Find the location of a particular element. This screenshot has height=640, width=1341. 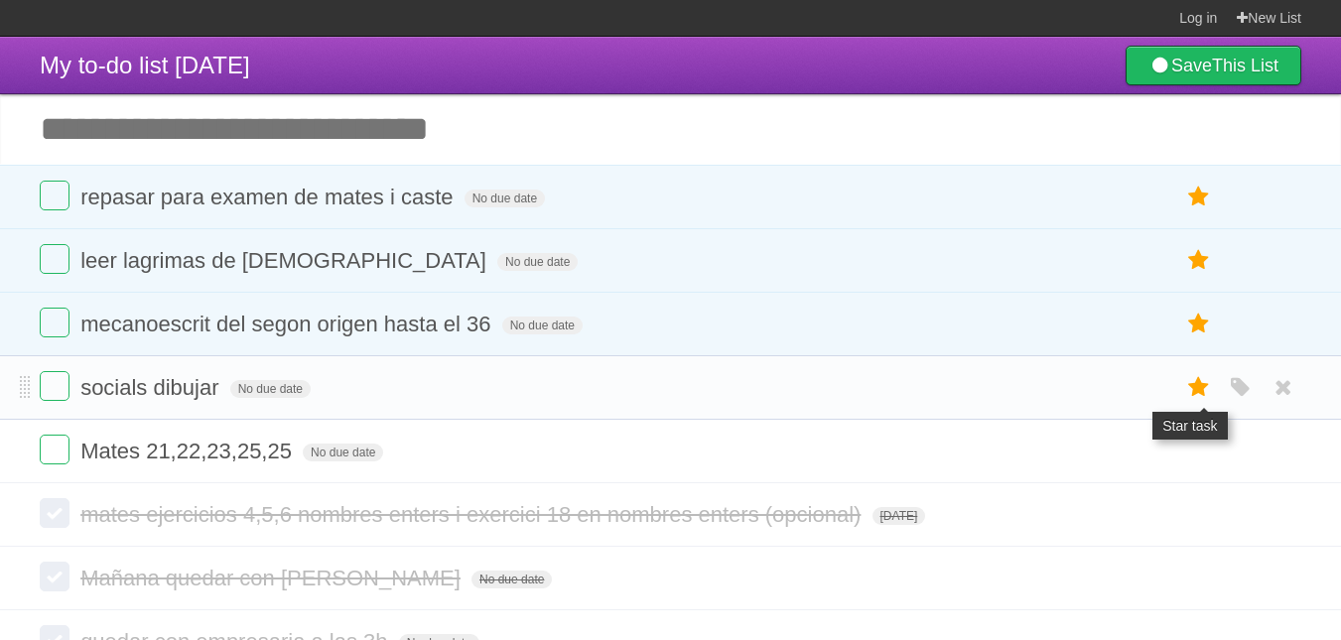

span: mates ejercicios 4,5,6 nombres enters i exercici 18 en nombres enters (opcional) is located at coordinates (472, 514).